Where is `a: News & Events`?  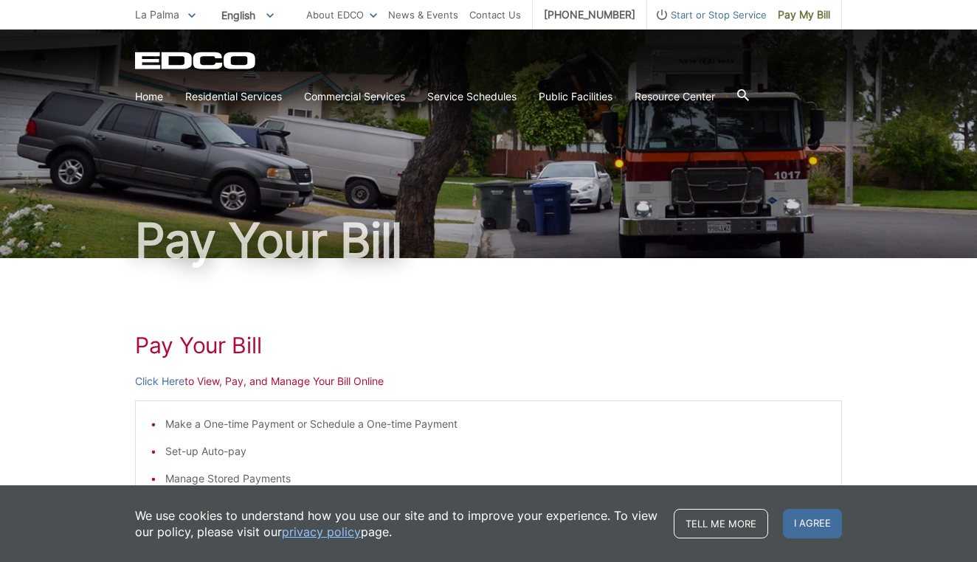 a: News & Events is located at coordinates (423, 15).